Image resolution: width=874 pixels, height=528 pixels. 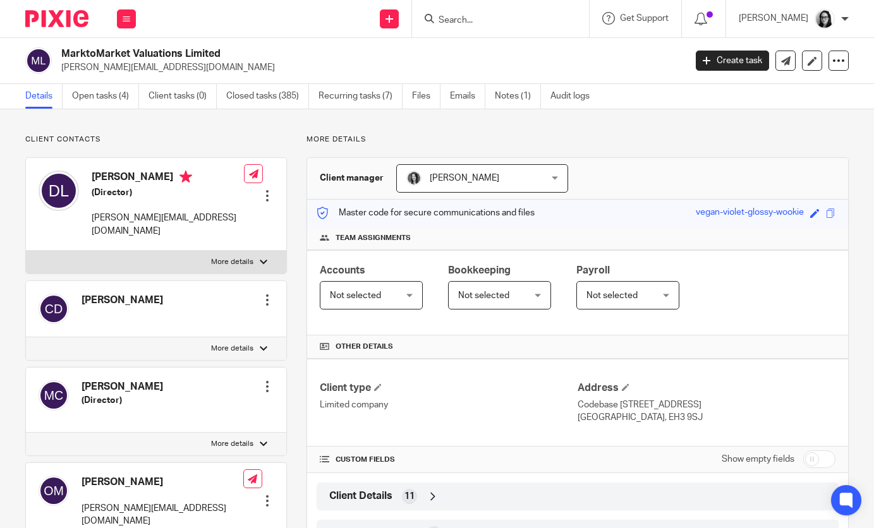 I want to click on a: Closed tasks (385), so click(x=267, y=96).